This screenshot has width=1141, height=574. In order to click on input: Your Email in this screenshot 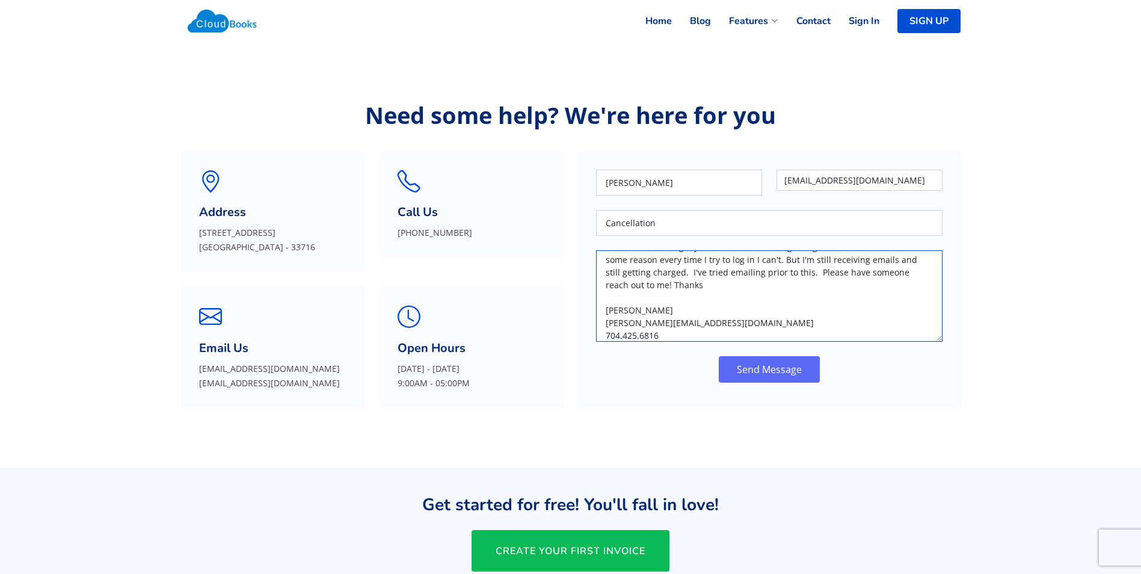, I will do `click(859, 180)`.